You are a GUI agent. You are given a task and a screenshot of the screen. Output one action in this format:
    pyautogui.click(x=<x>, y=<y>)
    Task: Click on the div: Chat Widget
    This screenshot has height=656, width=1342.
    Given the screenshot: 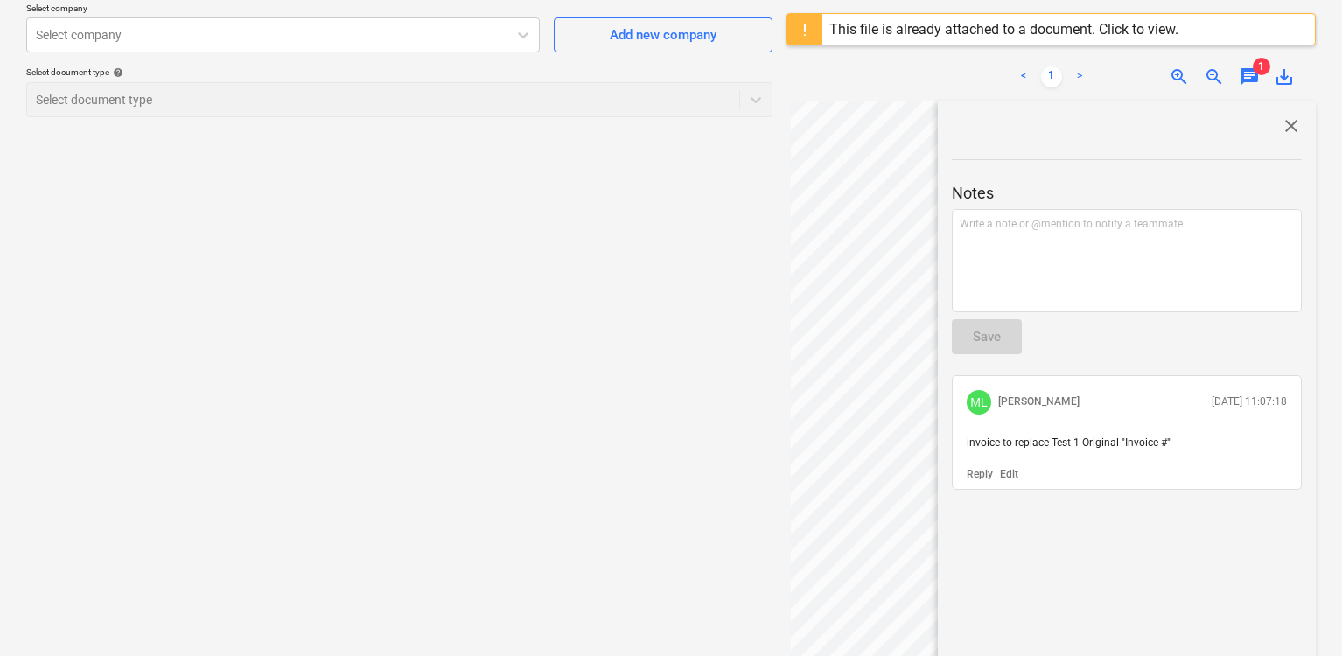 What is the action you would take?
    pyautogui.click(x=1298, y=614)
    